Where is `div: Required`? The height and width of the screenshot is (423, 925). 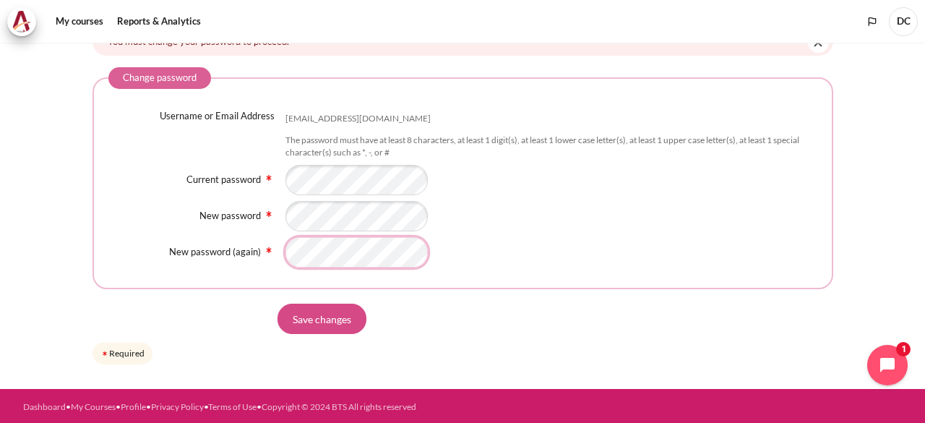 div: Required is located at coordinates (122, 353).